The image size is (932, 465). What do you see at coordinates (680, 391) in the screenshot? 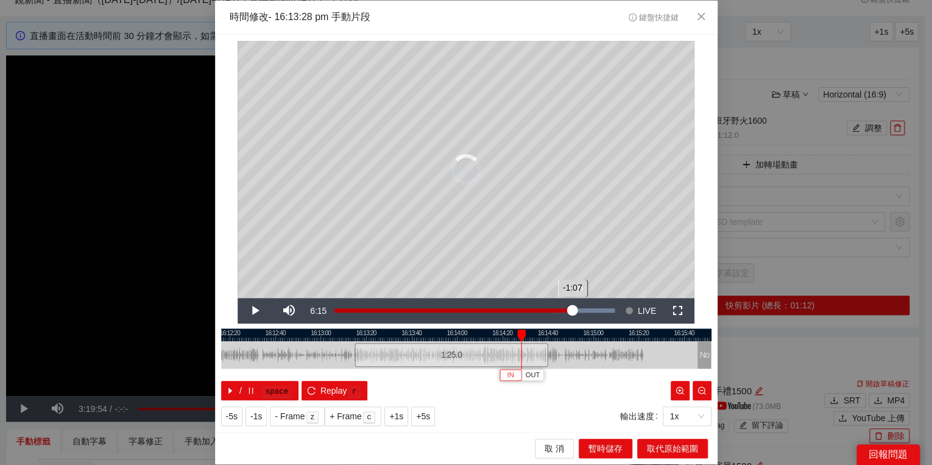
I see `span: zoom-in` at bounding box center [680, 391].